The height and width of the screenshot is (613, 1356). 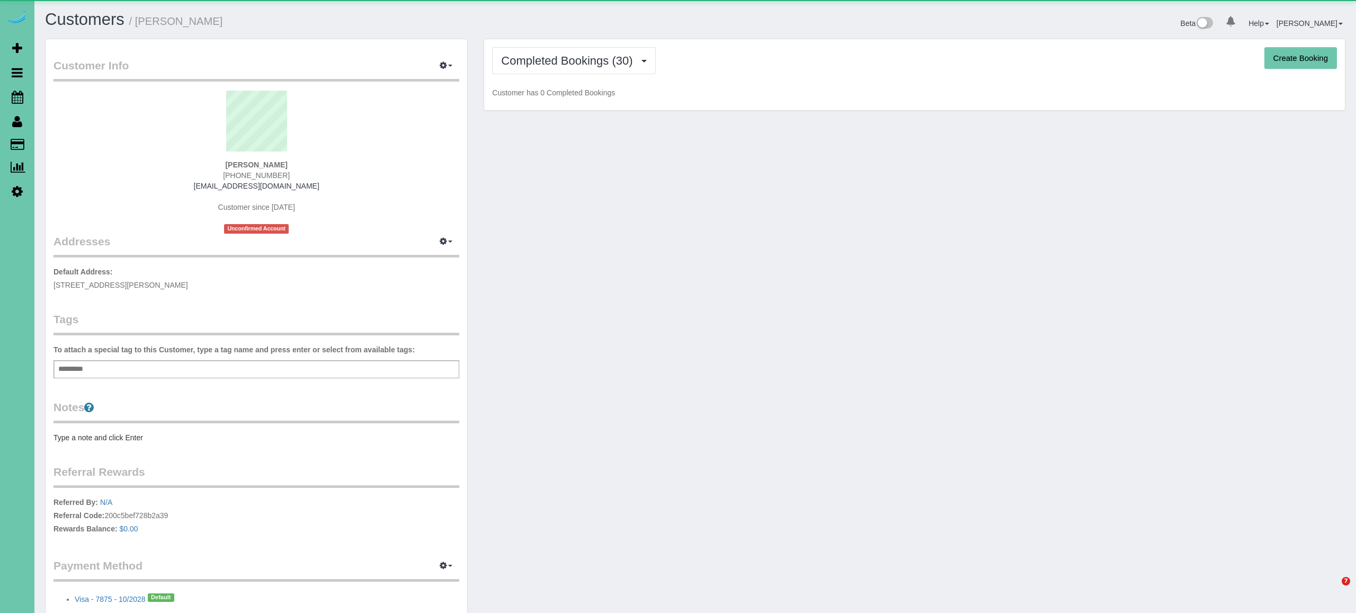 I want to click on span: Completed Bookings (30), so click(x=569, y=60).